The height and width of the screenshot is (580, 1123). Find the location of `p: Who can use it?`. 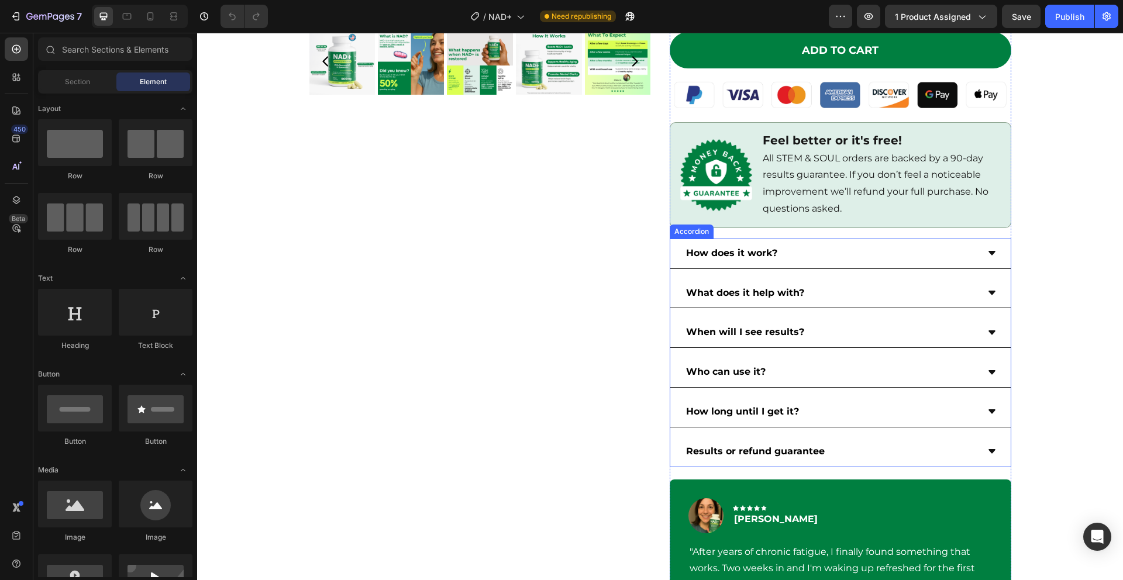

p: Who can use it? is located at coordinates (529, 339).